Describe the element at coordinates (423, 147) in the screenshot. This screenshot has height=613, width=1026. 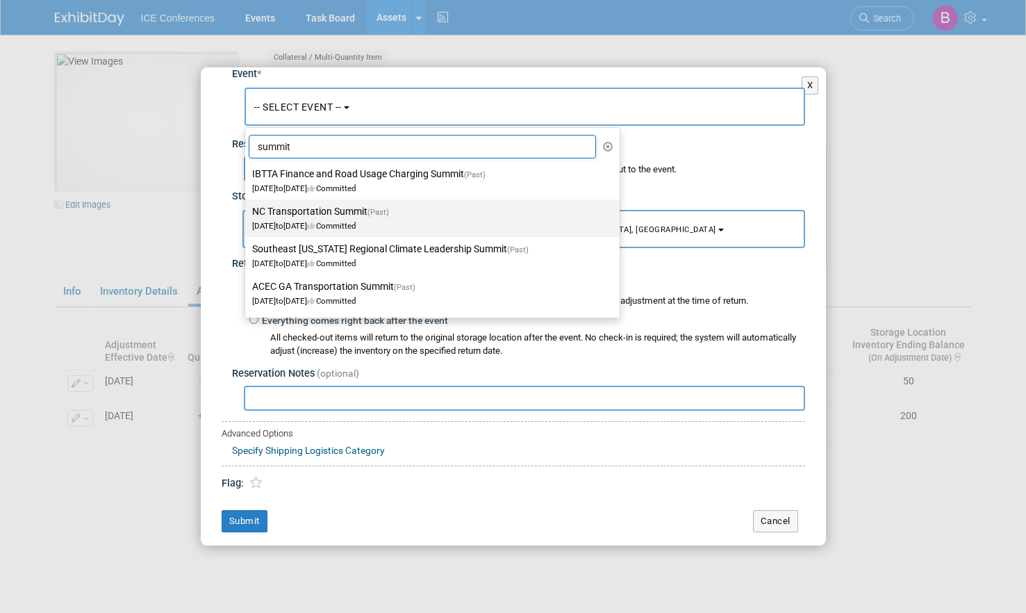
I see `input: Search Events...` at that location.